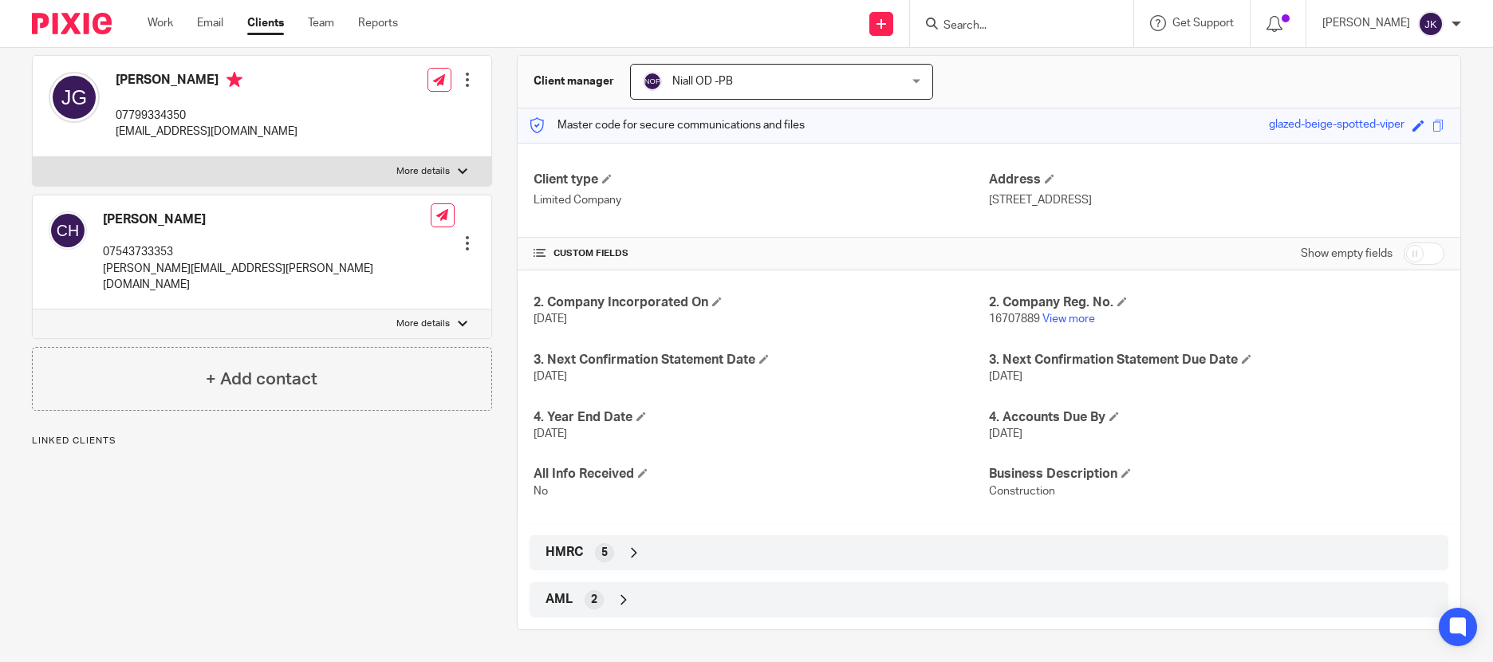  What do you see at coordinates (564, 552) in the screenshot?
I see `span: HMRC` at bounding box center [564, 552].